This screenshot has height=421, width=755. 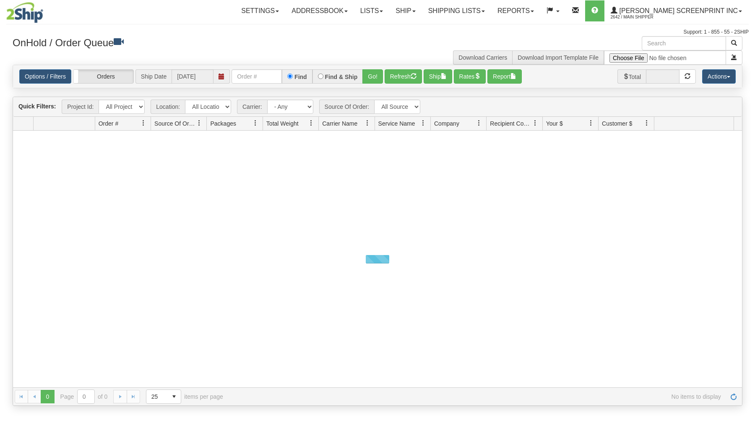 I want to click on button: Search, so click(x=734, y=43).